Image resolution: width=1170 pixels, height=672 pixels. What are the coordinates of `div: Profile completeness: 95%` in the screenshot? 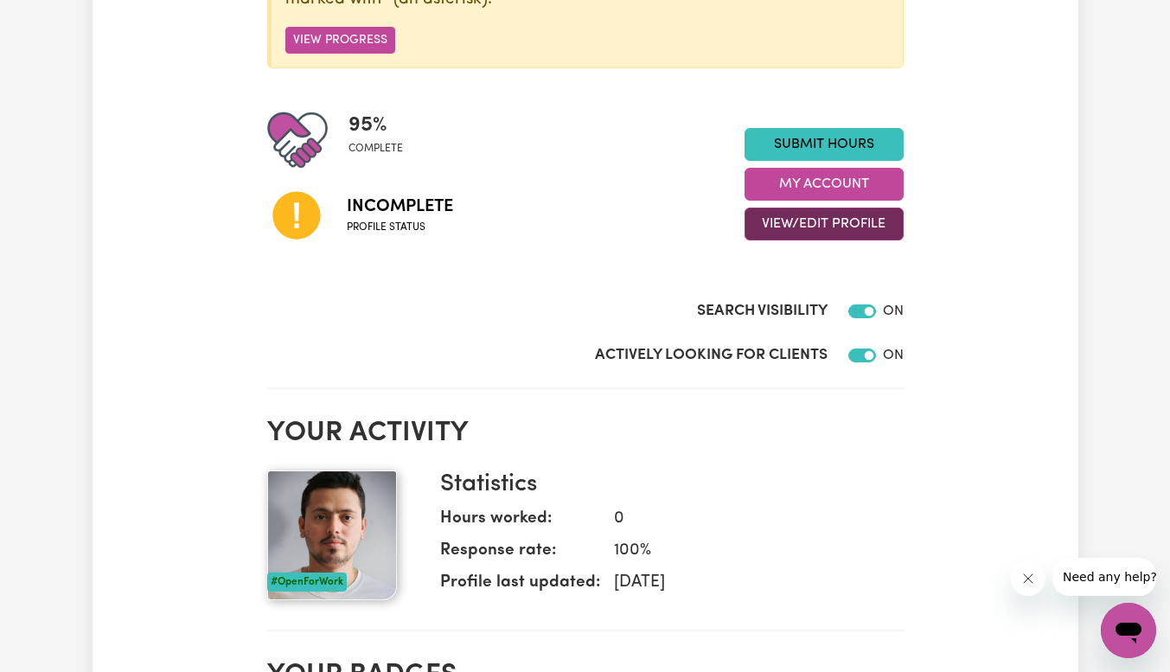 It's located at (382, 140).